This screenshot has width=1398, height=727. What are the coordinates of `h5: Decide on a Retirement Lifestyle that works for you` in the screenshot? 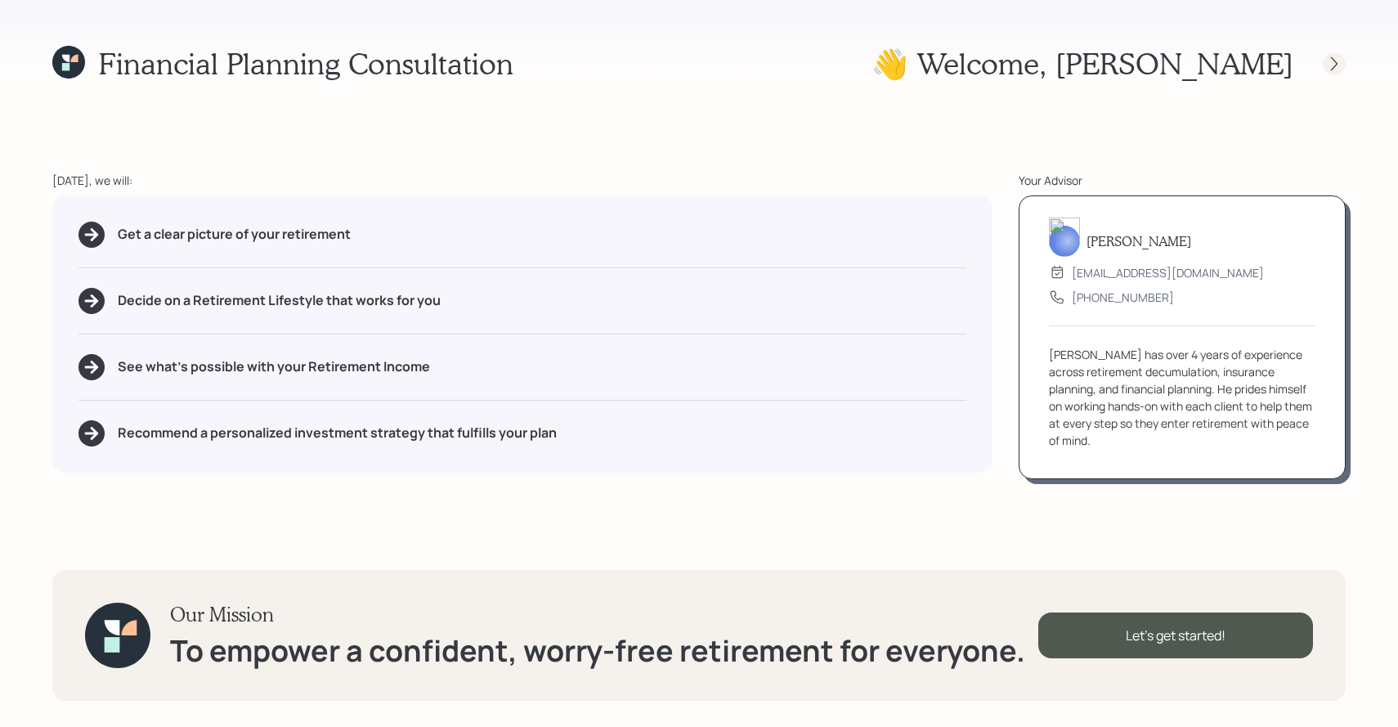 It's located at (279, 300).